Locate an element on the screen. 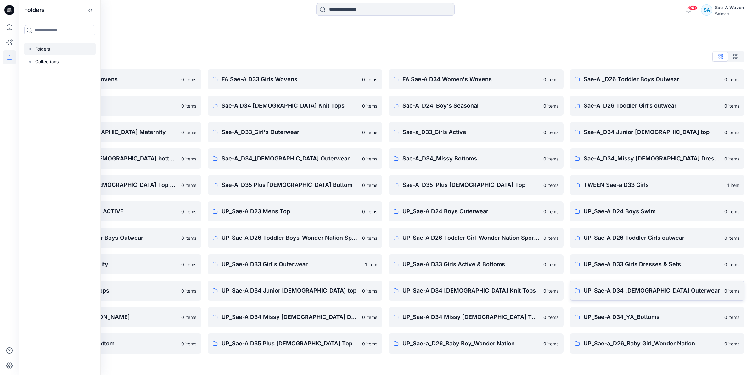 The height and width of the screenshot is (375, 752). span: 99+ is located at coordinates (692, 8).